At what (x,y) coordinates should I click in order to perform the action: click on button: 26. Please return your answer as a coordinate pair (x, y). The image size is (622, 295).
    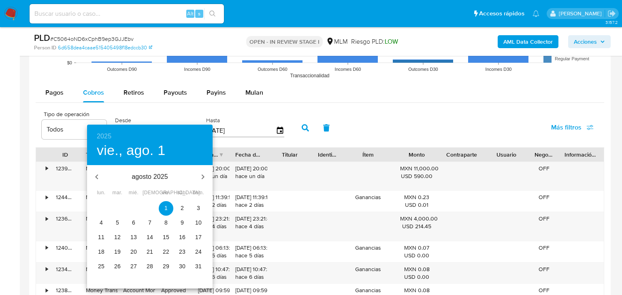
    Looking at the image, I should click on (117, 267).